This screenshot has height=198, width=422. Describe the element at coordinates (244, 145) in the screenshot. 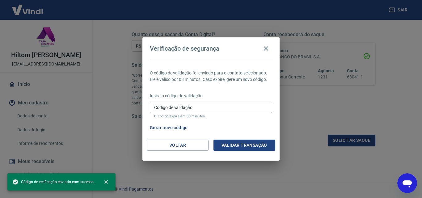

I see `button: Validar transação` at that location.